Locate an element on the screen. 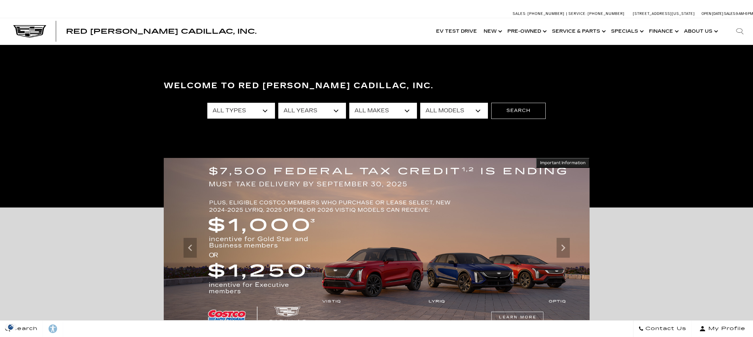 The width and height of the screenshot is (753, 337). a: New is located at coordinates (492, 31).